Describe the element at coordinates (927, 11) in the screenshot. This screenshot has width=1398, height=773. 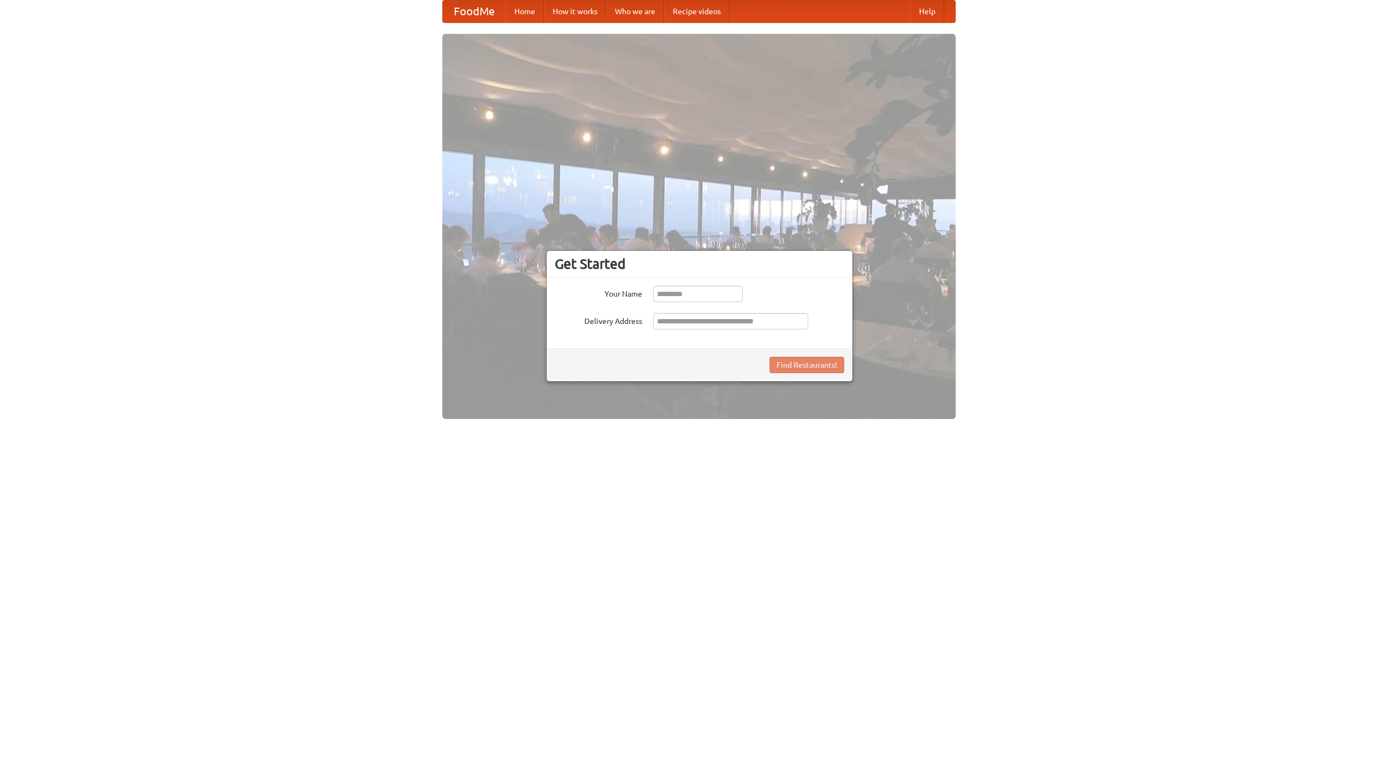
I see `a: Help` at that location.